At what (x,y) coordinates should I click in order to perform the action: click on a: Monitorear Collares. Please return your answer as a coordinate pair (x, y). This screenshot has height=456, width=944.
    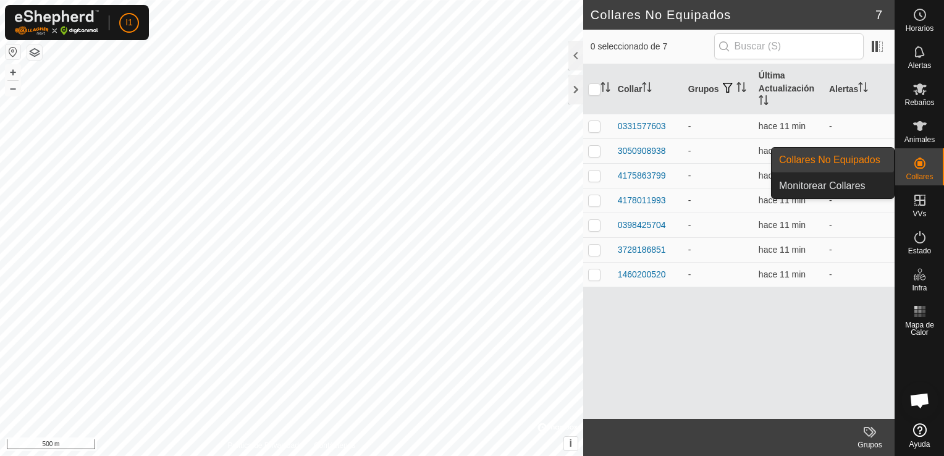
    Looking at the image, I should click on (833, 186).